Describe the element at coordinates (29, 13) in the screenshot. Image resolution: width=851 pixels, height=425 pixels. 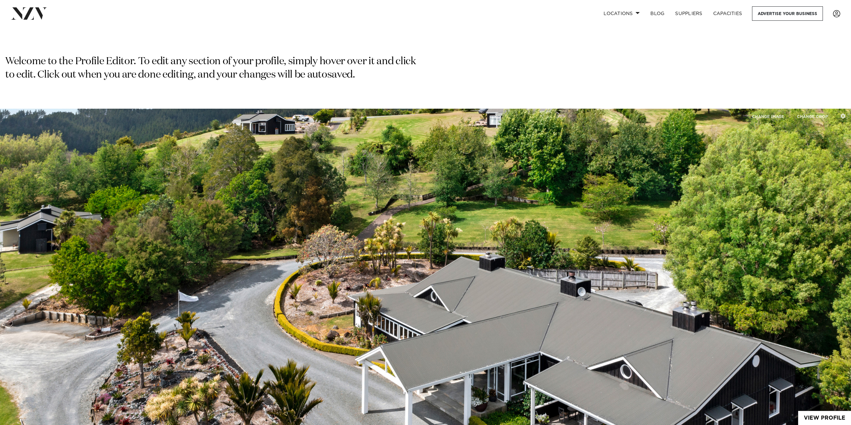
I see `img: nzv-logo.png` at that location.